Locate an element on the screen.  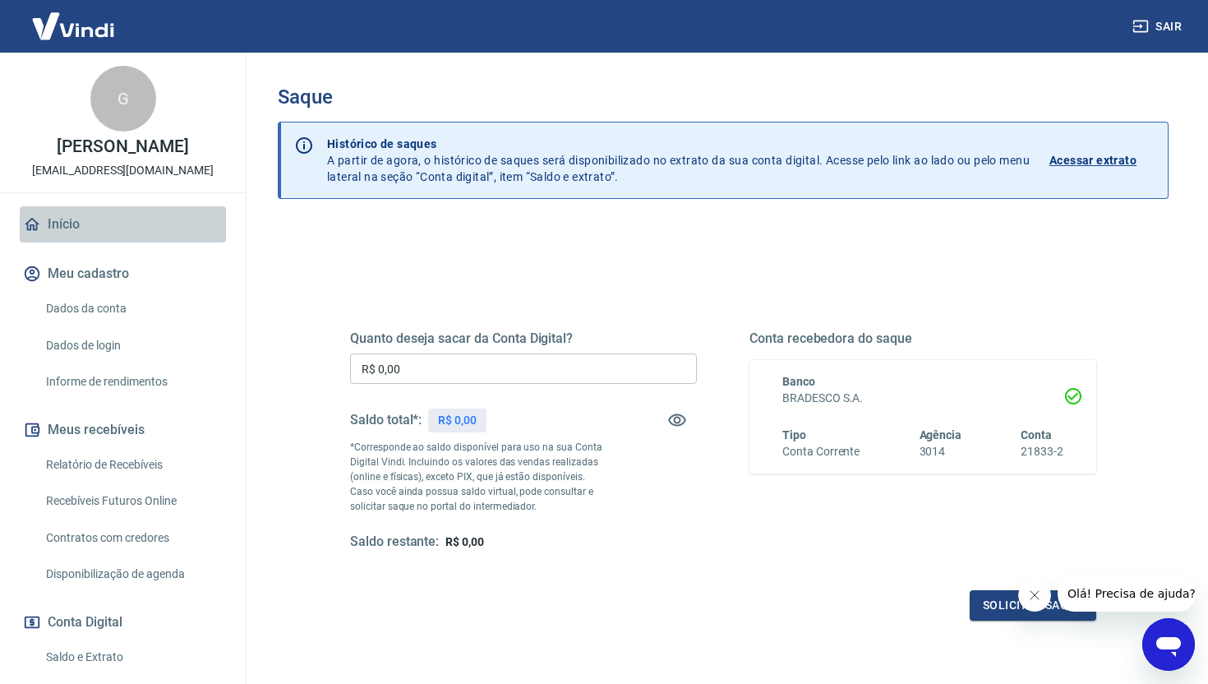
a: Início is located at coordinates (122, 224).